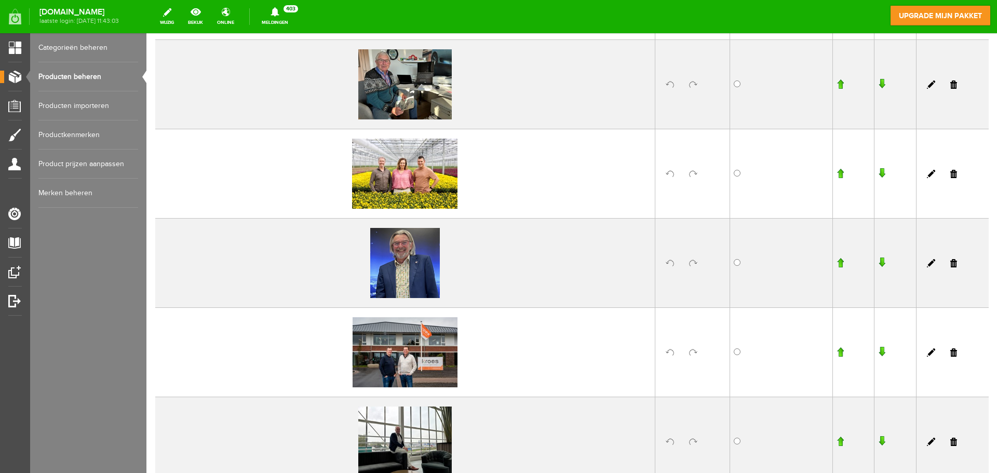 The height and width of the screenshot is (473, 997). What do you see at coordinates (291, 9) in the screenshot?
I see `span: 403` at bounding box center [291, 9].